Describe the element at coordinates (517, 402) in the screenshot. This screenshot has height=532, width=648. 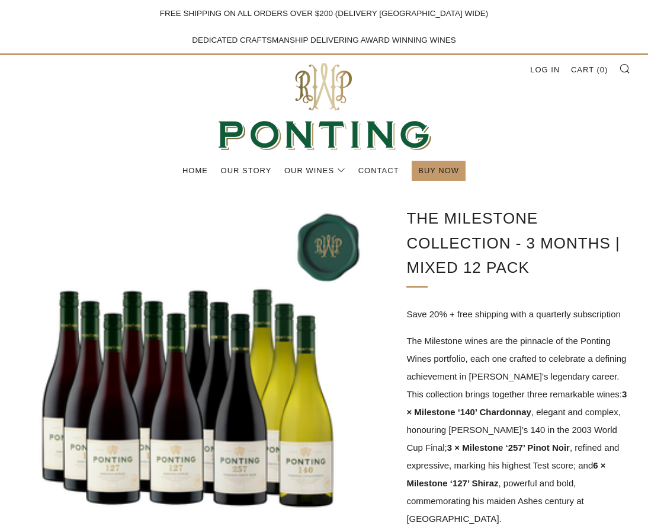
I see `strong: 3 × Milestone ‘140’ Chardonnay` at that location.